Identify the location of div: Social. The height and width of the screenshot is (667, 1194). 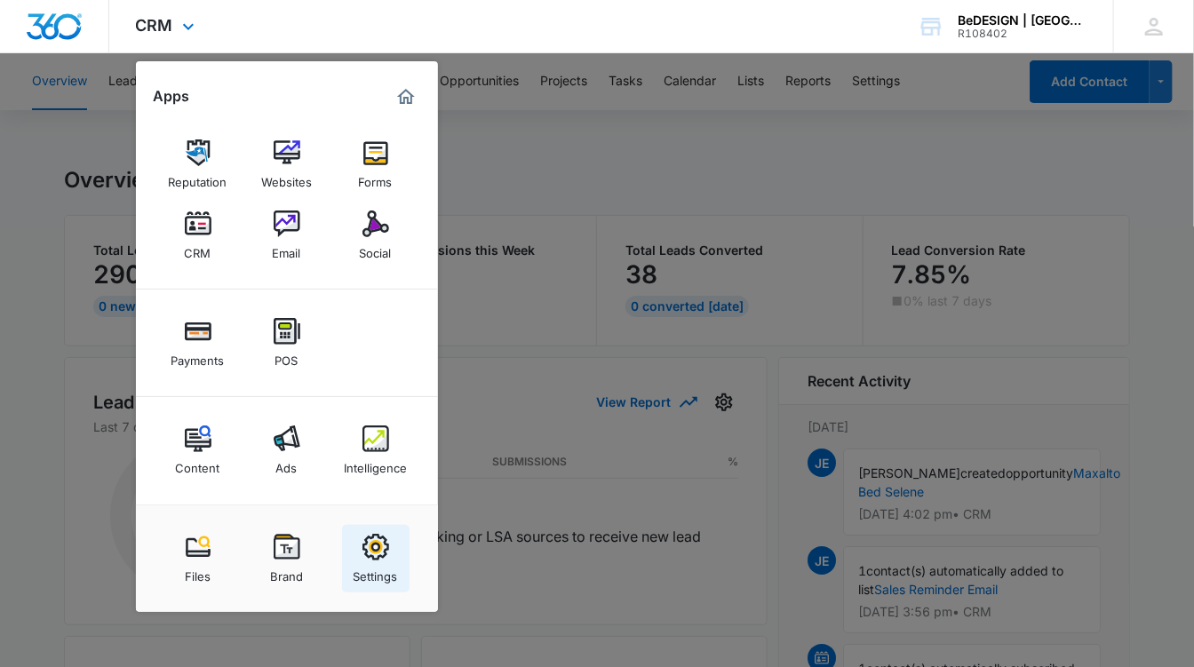
(376, 249).